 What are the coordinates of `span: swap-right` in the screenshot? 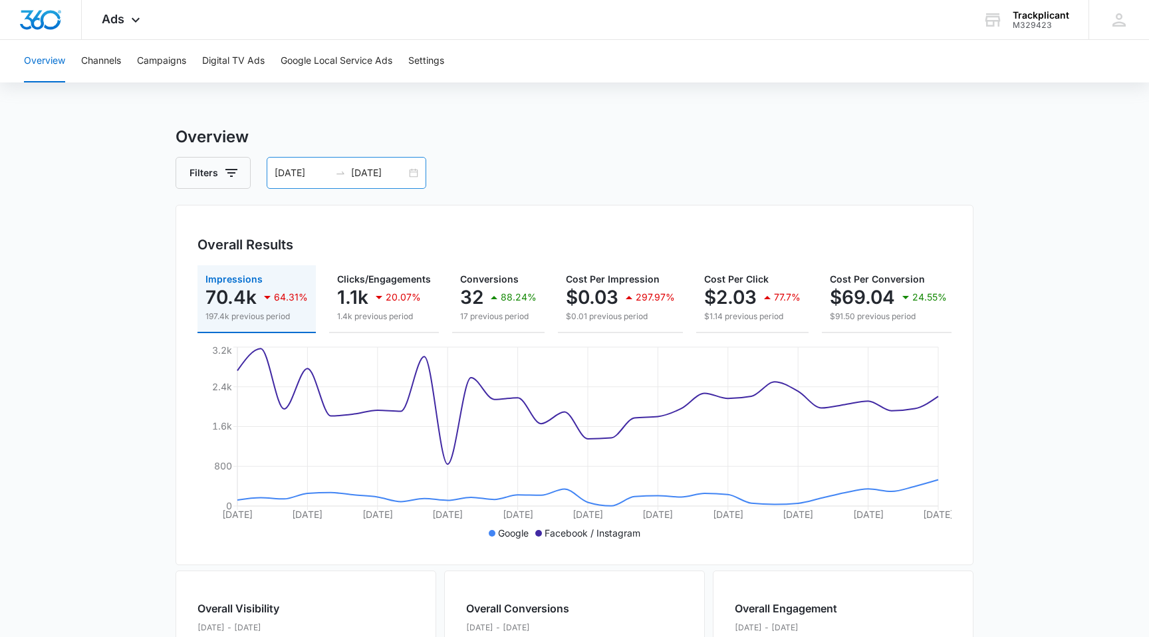 It's located at (340, 173).